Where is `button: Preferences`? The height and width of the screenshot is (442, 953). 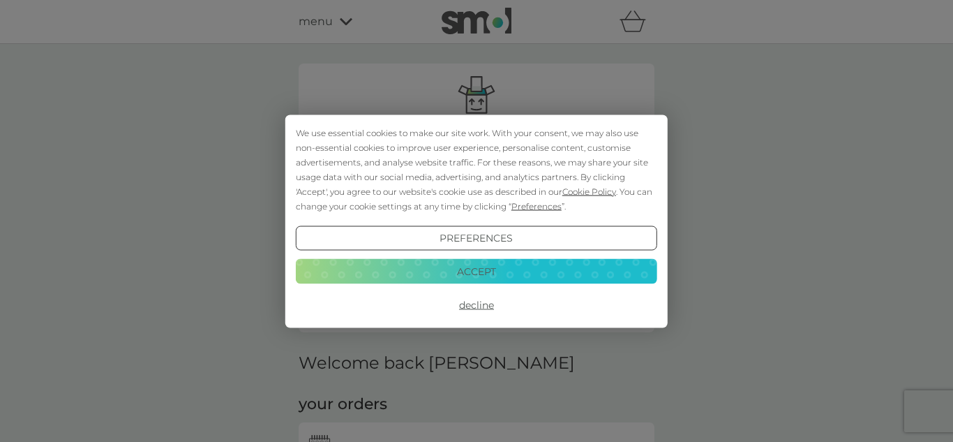
button: Preferences is located at coordinates (476, 238).